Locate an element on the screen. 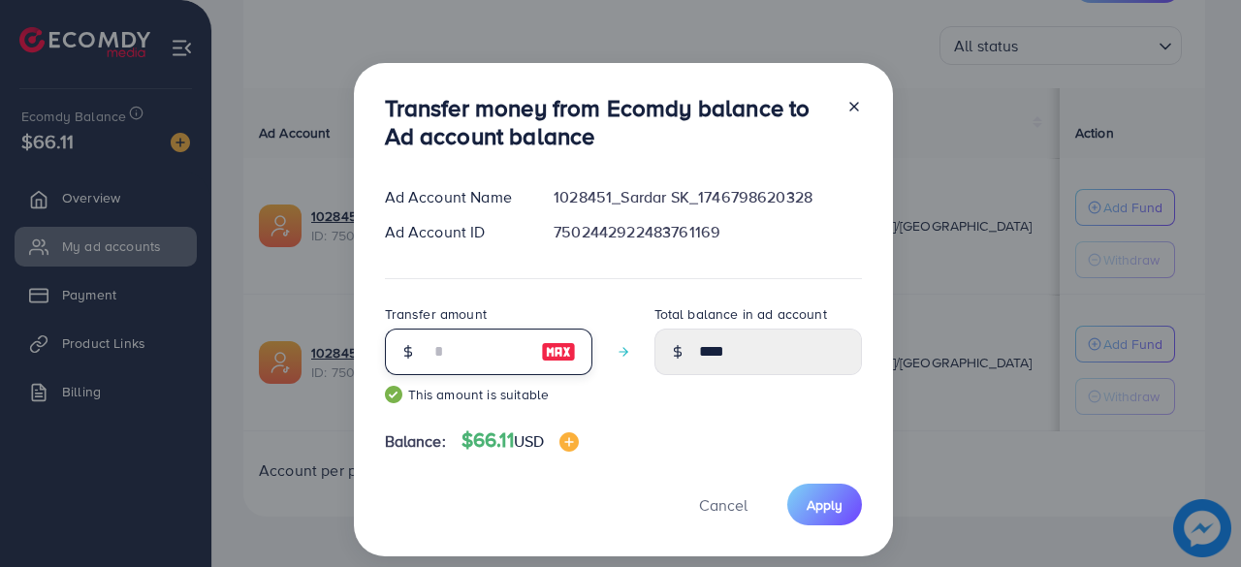  span: USD is located at coordinates (528, 441).